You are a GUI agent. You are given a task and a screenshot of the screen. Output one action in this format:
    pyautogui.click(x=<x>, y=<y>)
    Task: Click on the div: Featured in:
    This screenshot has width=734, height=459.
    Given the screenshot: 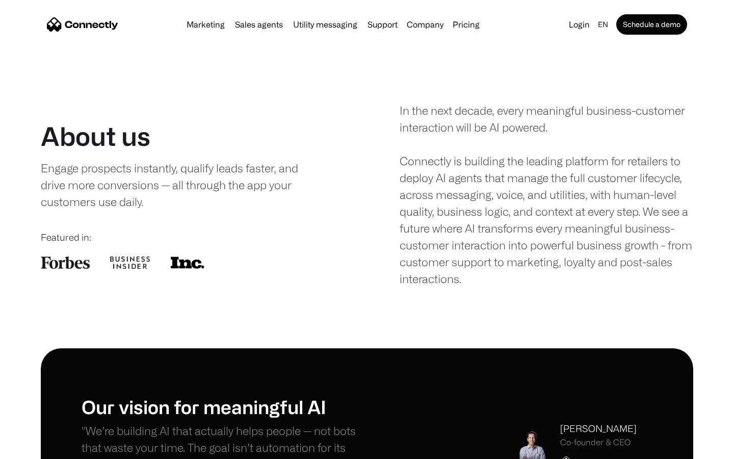 What is the action you would take?
    pyautogui.click(x=188, y=237)
    